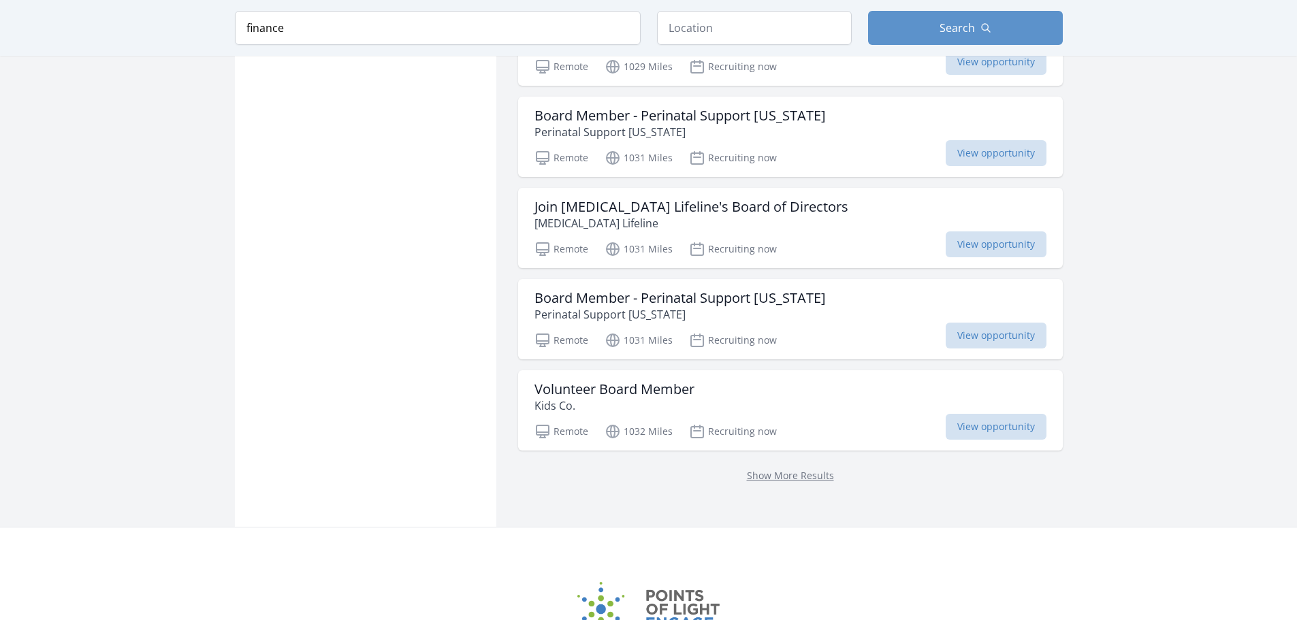  I want to click on a: Show More Results, so click(791, 475).